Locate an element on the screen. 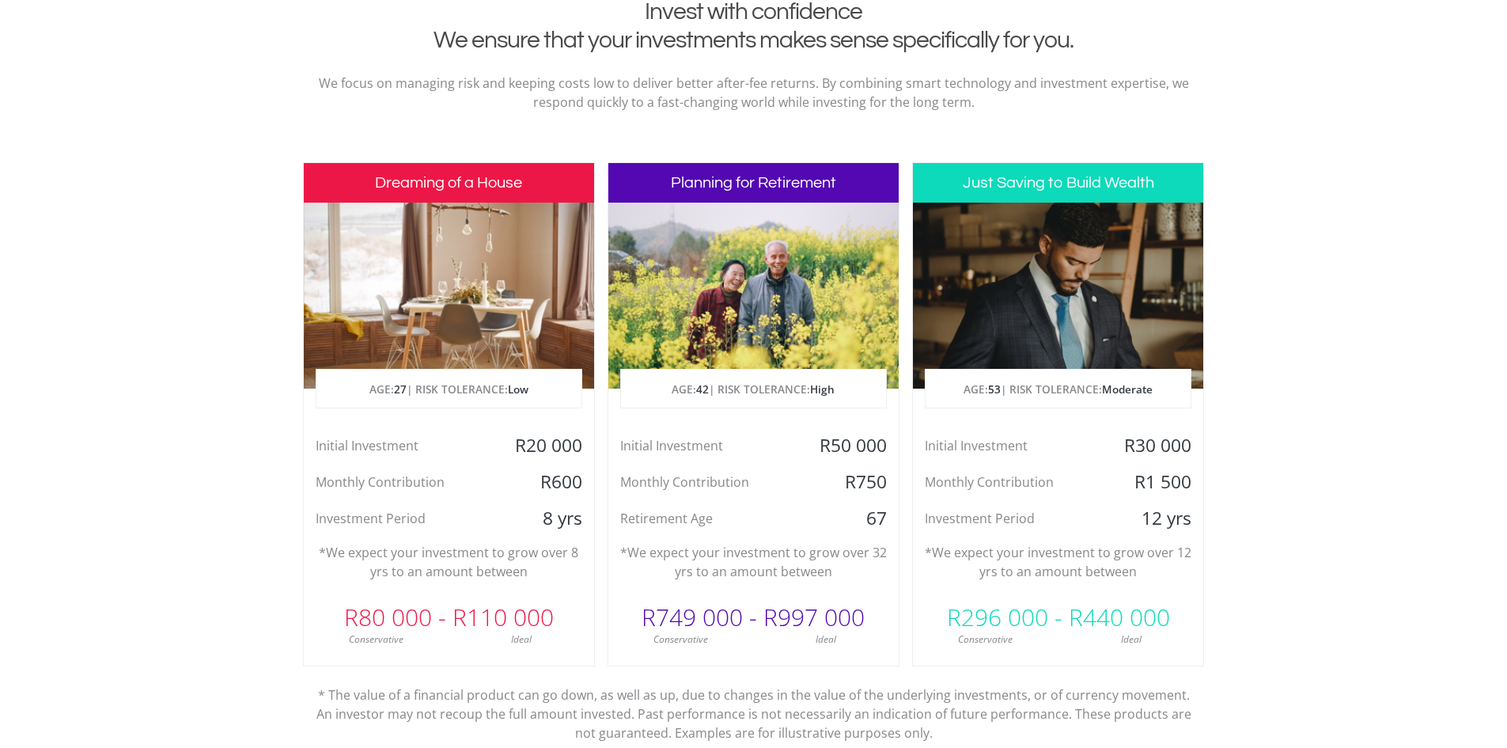  span: Moderate is located at coordinates (1128, 389).